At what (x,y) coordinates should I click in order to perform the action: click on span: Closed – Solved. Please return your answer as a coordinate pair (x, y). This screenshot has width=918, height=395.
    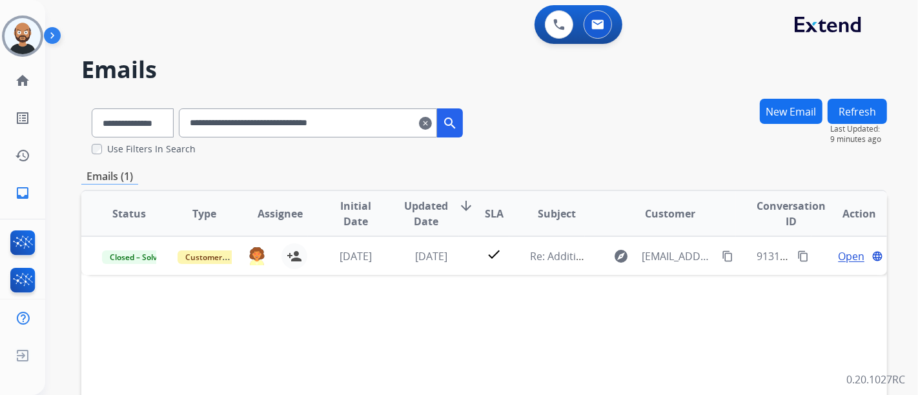
    Looking at the image, I should click on (138, 257).